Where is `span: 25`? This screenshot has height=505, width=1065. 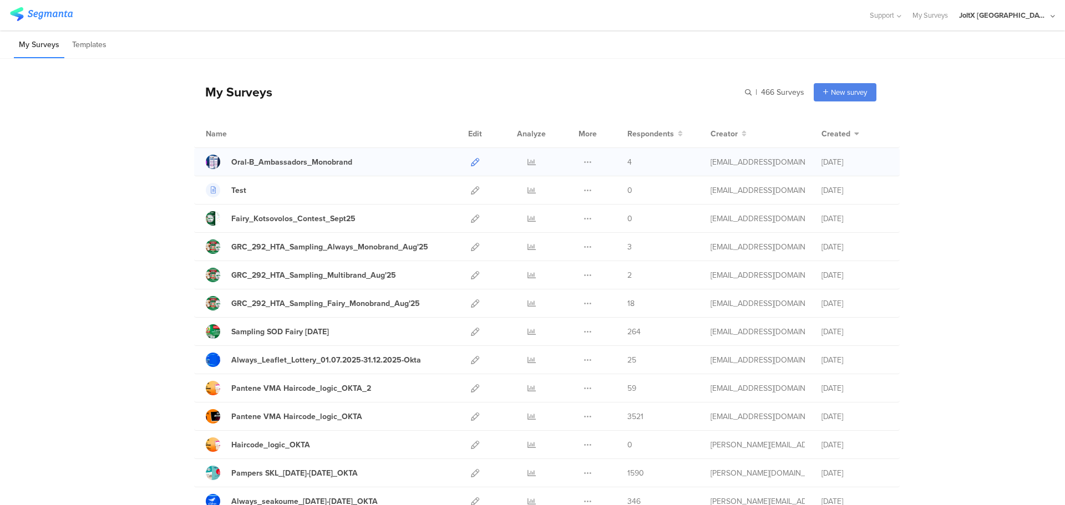
span: 25 is located at coordinates (632, 360).